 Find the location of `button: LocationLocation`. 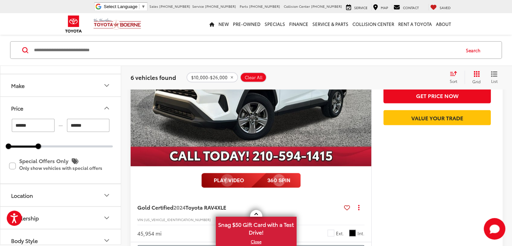

button: LocationLocation is located at coordinates (61, 195).